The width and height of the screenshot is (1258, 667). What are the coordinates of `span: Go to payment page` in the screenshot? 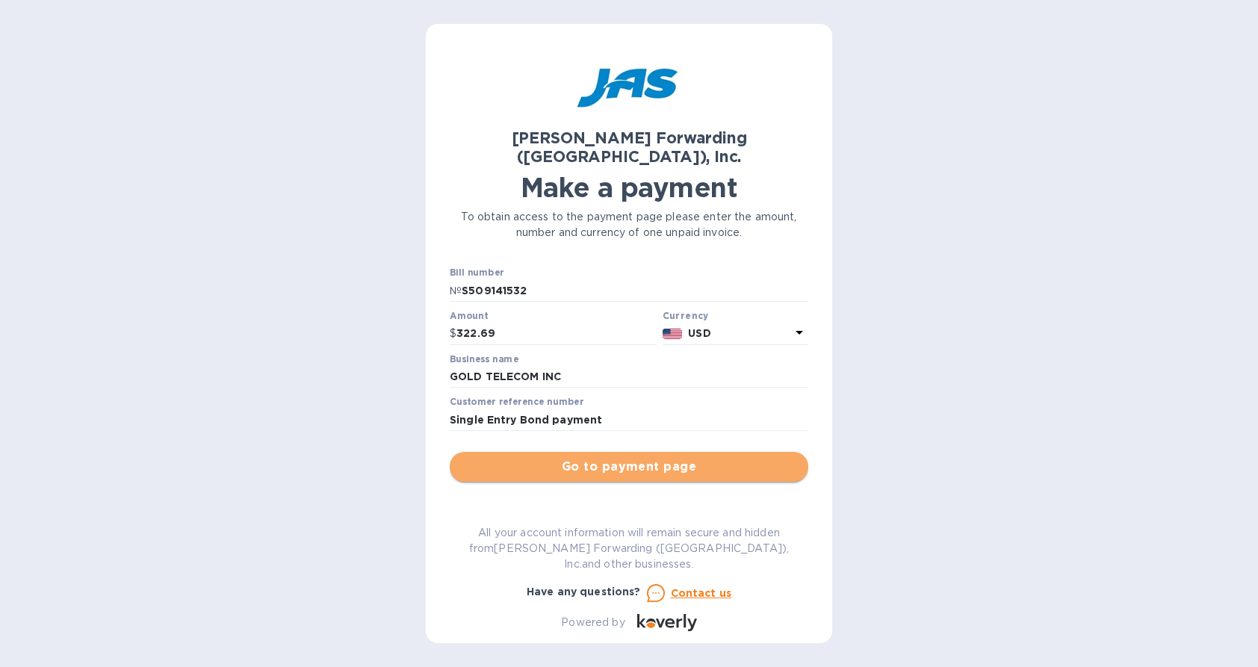 It's located at (629, 467).